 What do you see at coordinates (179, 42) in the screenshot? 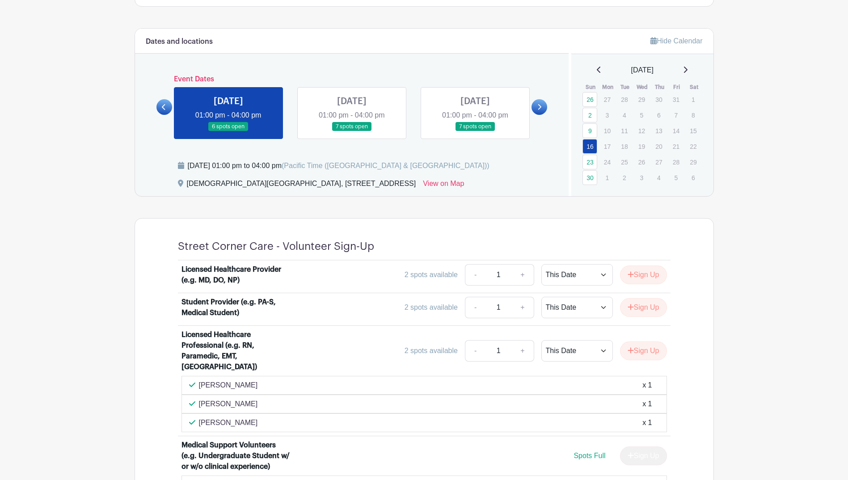
I see `h6: Dates and locations` at bounding box center [179, 42].